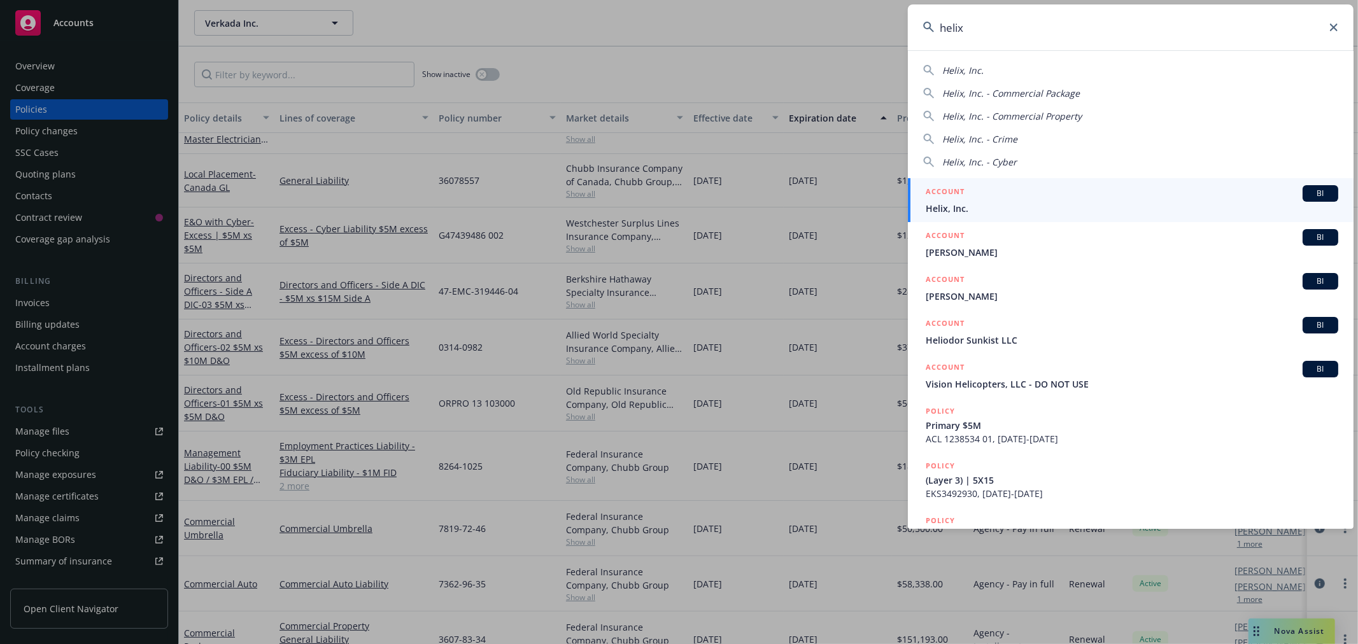  What do you see at coordinates (1011, 93) in the screenshot?
I see `span: Helix, Inc. - Commercial Package` at bounding box center [1011, 93].